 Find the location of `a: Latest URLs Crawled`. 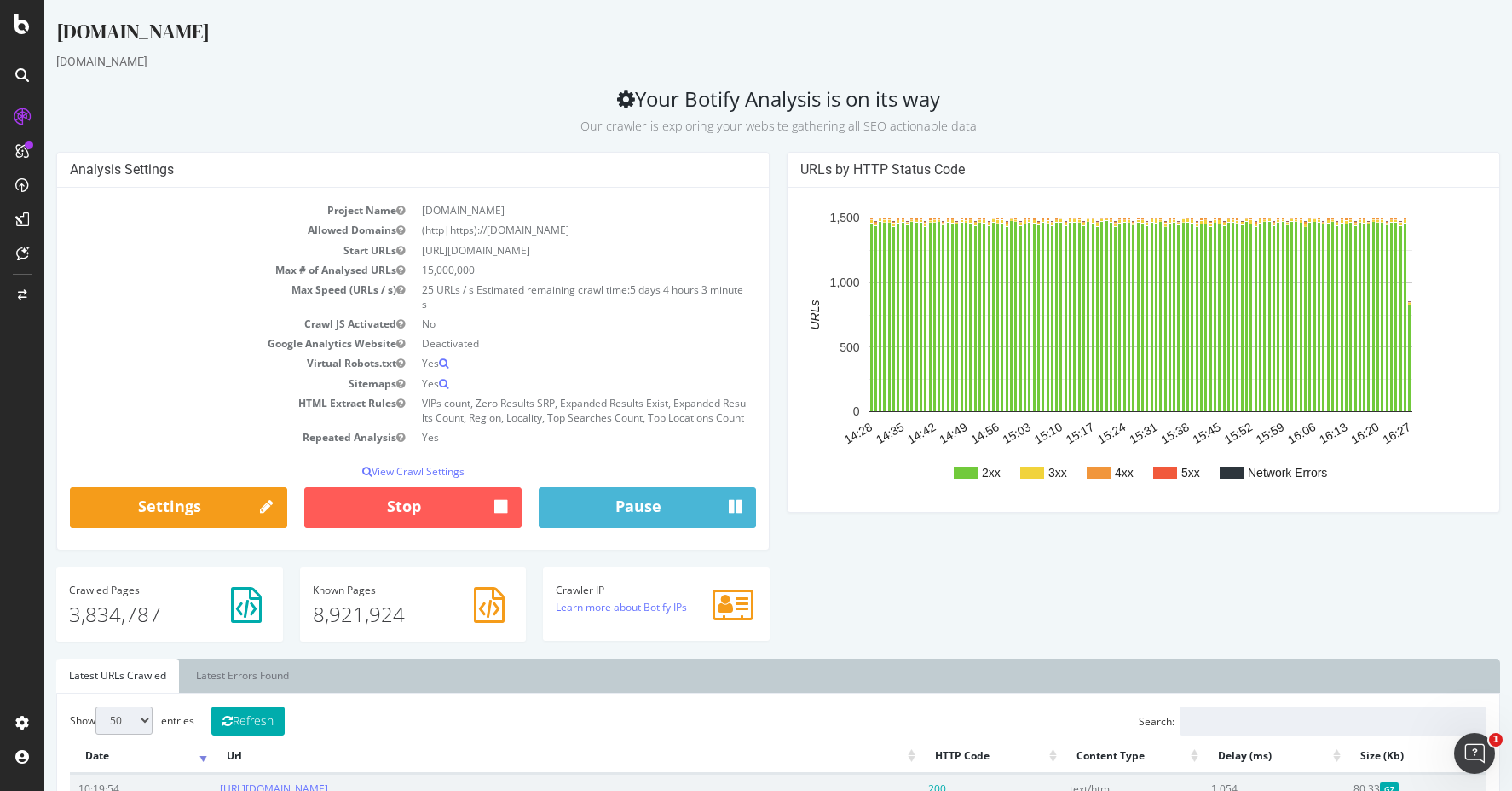

a: Latest URLs Crawled is located at coordinates (73, 675).